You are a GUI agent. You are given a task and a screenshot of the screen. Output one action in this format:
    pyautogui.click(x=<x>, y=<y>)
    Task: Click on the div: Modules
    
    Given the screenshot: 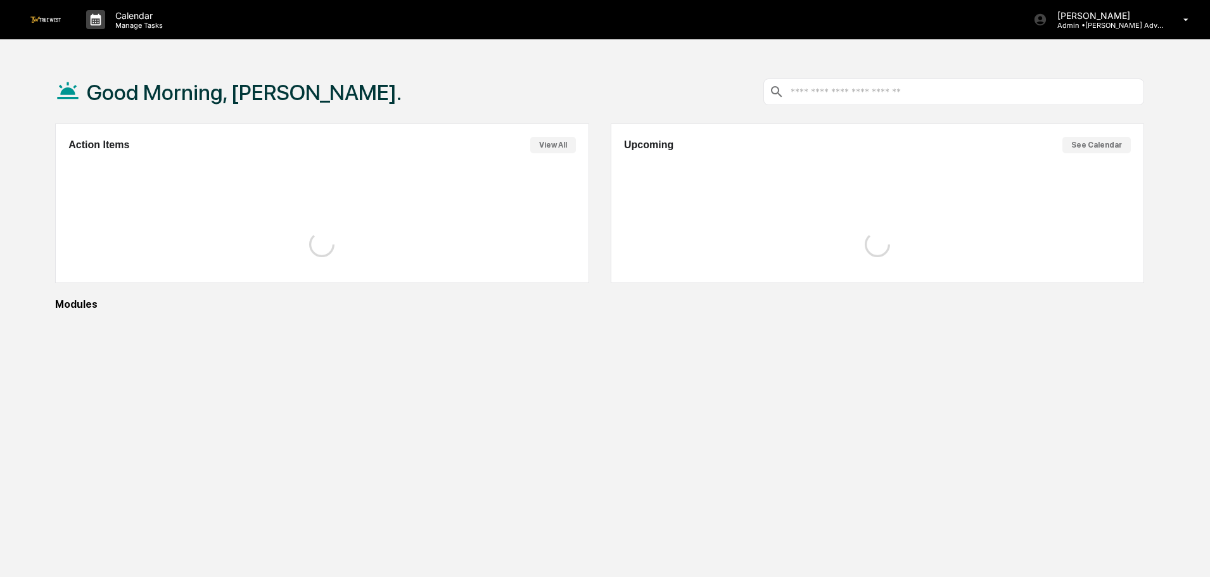 What is the action you would take?
    pyautogui.click(x=599, y=304)
    